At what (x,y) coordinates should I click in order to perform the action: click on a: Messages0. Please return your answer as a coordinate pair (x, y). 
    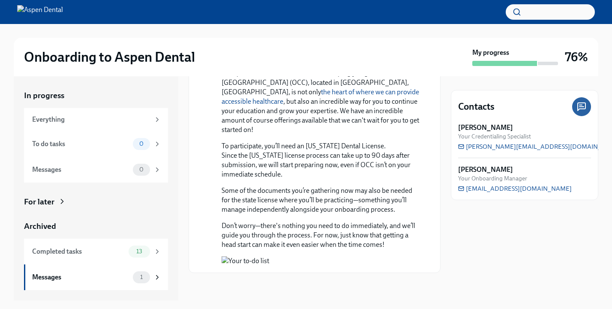
    Looking at the image, I should click on (96, 170).